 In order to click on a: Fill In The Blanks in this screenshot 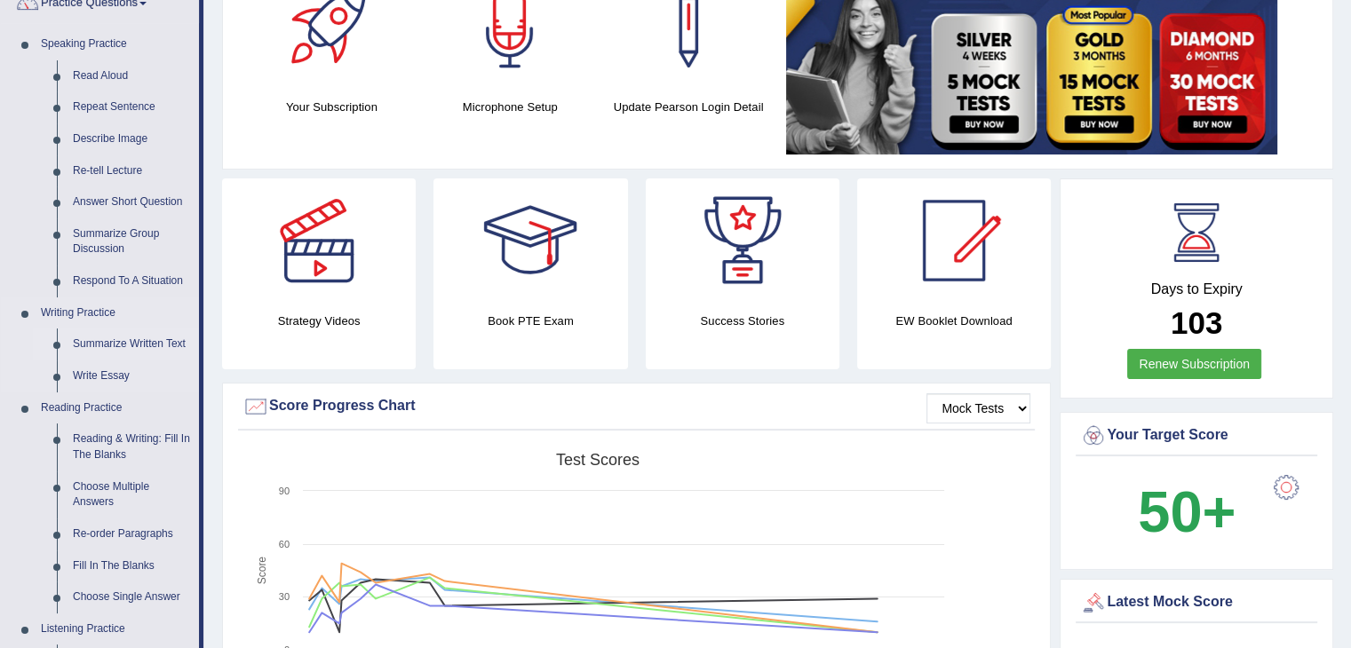, I will do `click(131, 567)`.